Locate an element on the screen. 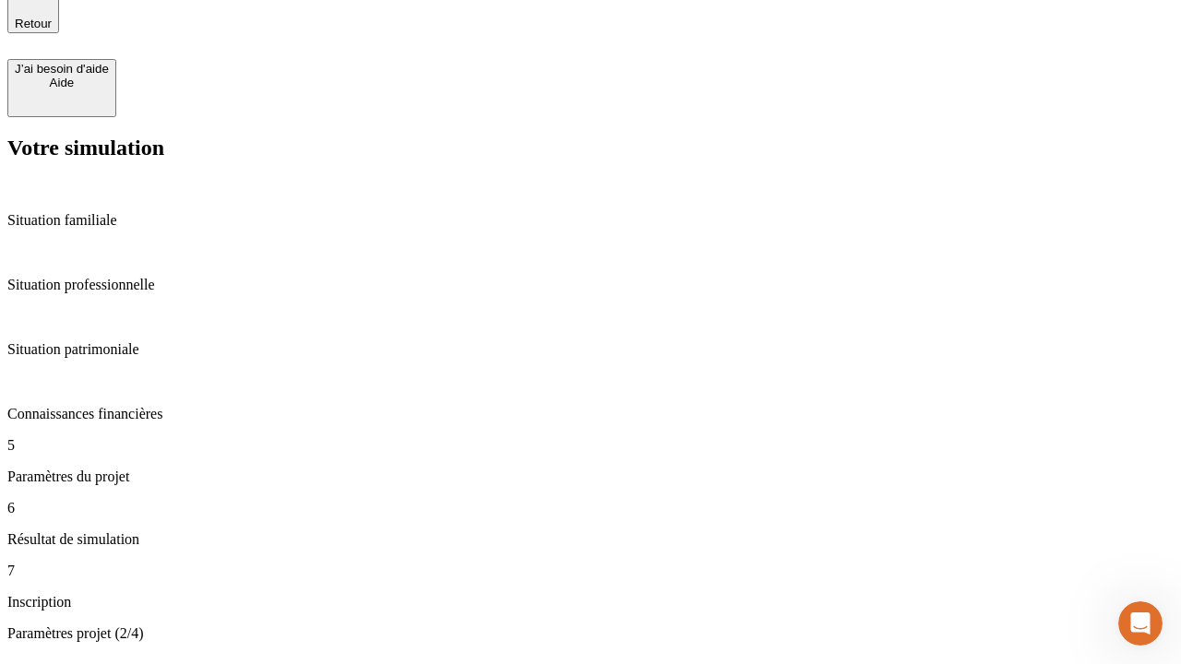 The image size is (1181, 664). p: 7 is located at coordinates (591, 571).